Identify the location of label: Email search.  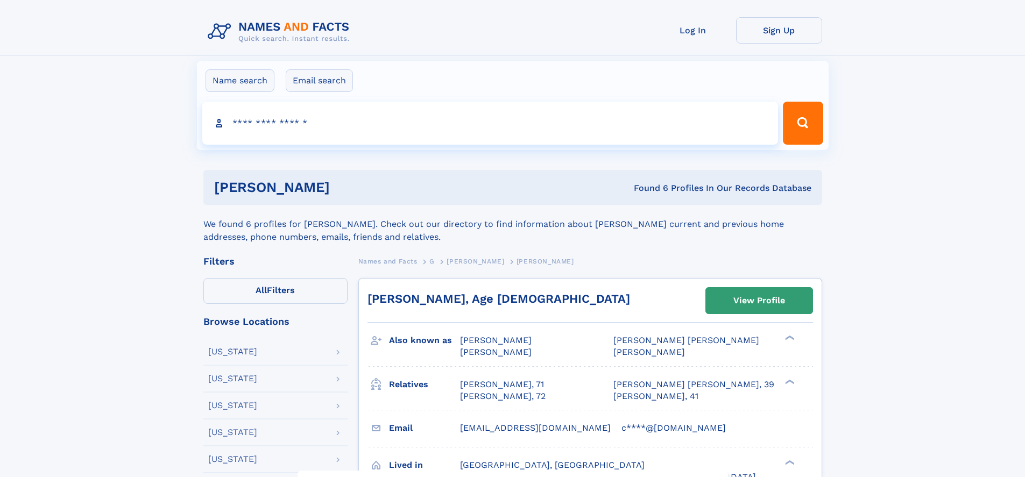
(319, 81).